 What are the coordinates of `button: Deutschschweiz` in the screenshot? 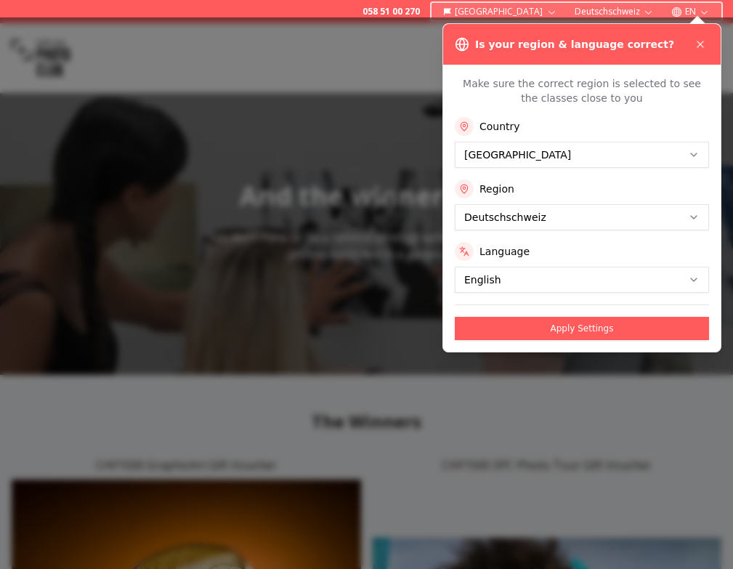 It's located at (614, 12).